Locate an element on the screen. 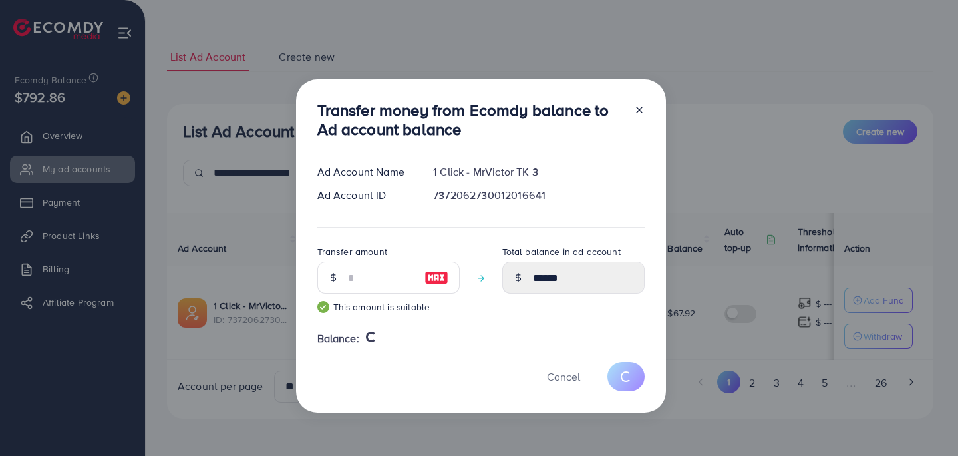  label: Total balance in ad account is located at coordinates (562, 252).